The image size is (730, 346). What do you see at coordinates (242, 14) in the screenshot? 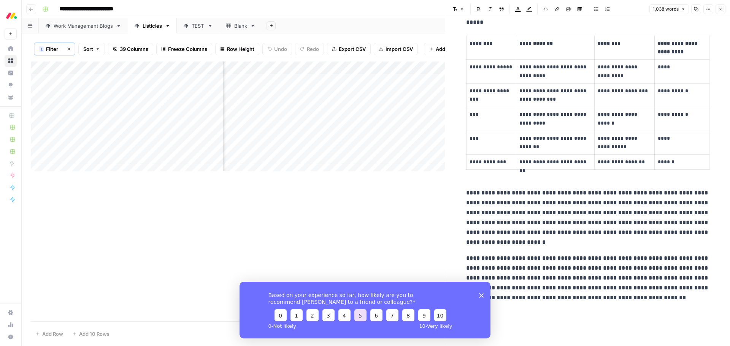
I see `div: Close survey` at bounding box center [242, 14].